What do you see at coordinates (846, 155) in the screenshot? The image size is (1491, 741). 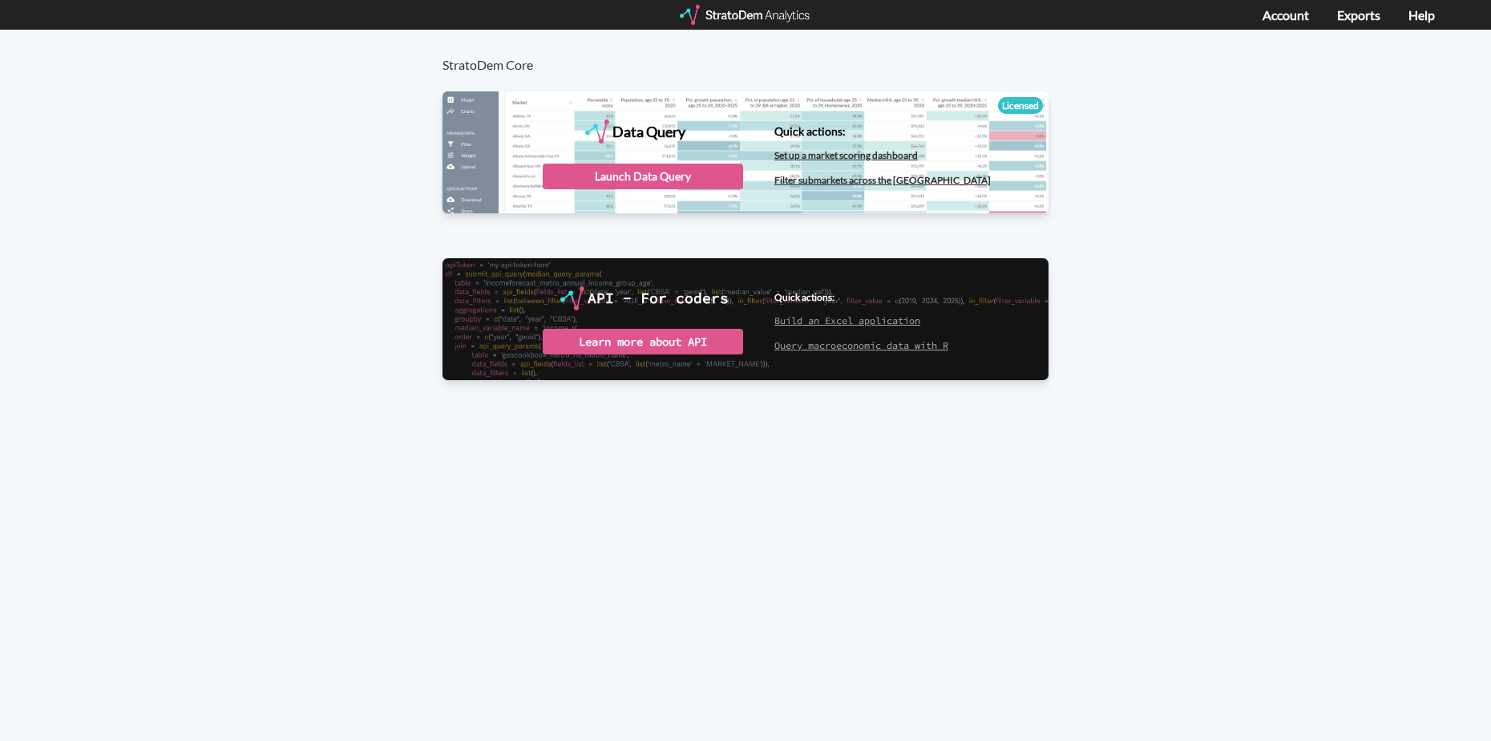 I see `a: Set up a market scoring dashboard` at bounding box center [846, 155].